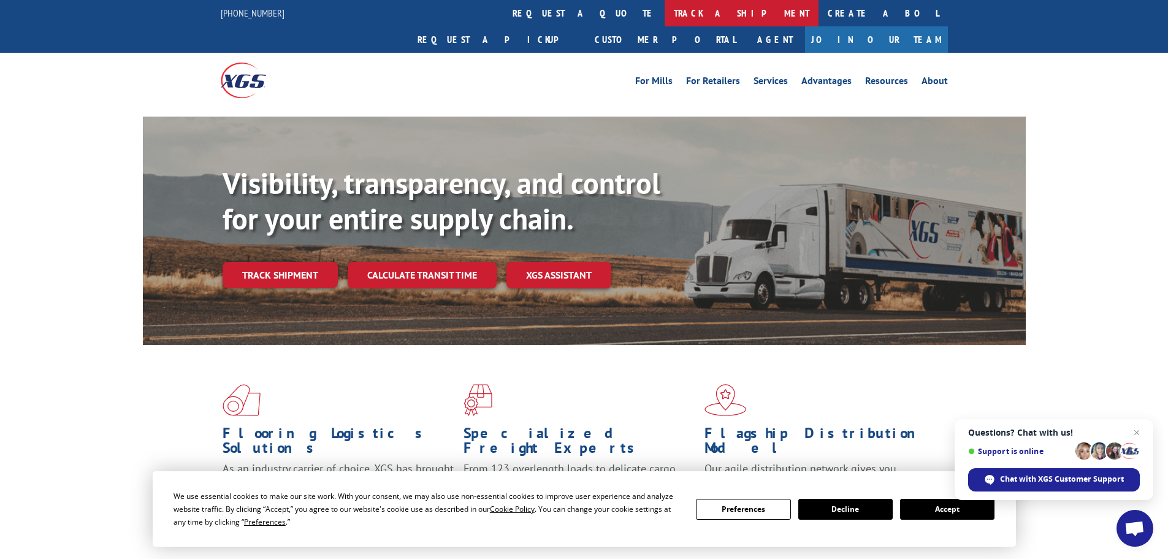  What do you see at coordinates (442, 201) in the screenshot?
I see `b: Visibility, transparency, and control for your entire supply chain.` at bounding box center [442, 201].